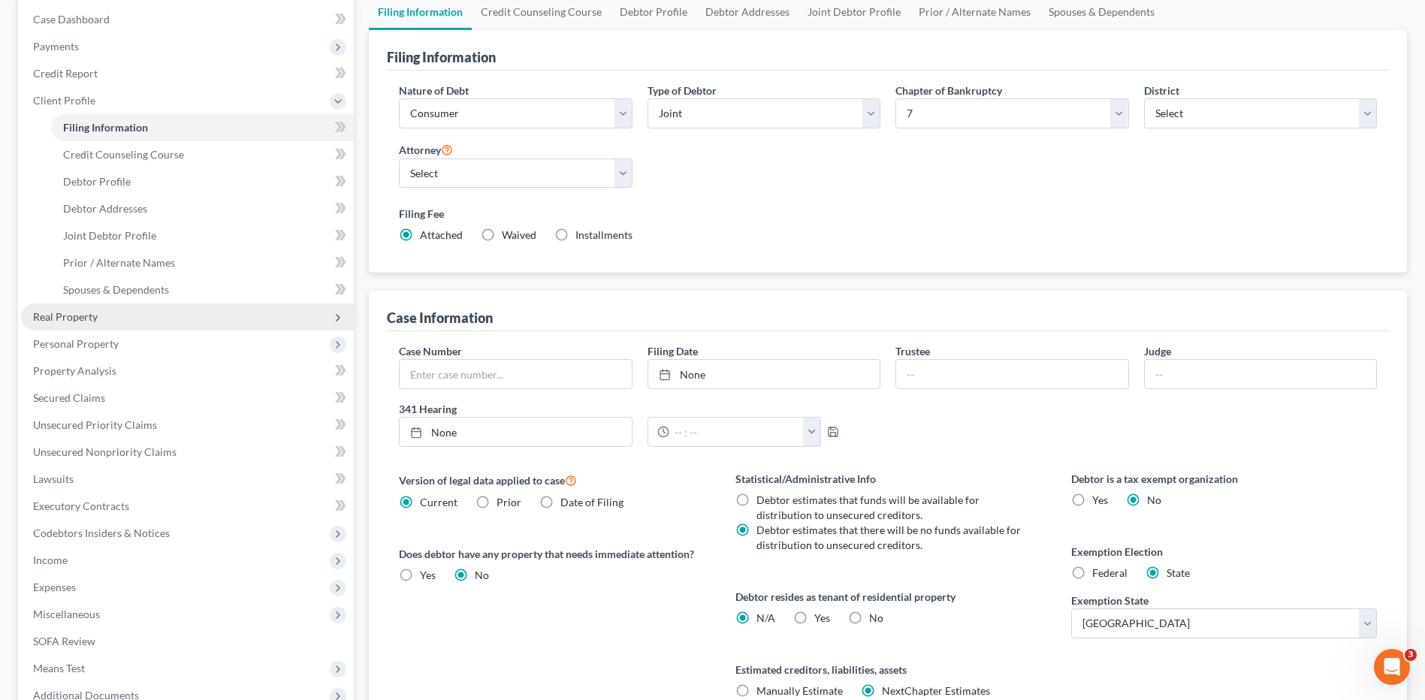  What do you see at coordinates (69, 397) in the screenshot?
I see `span: Secured Claims` at bounding box center [69, 397].